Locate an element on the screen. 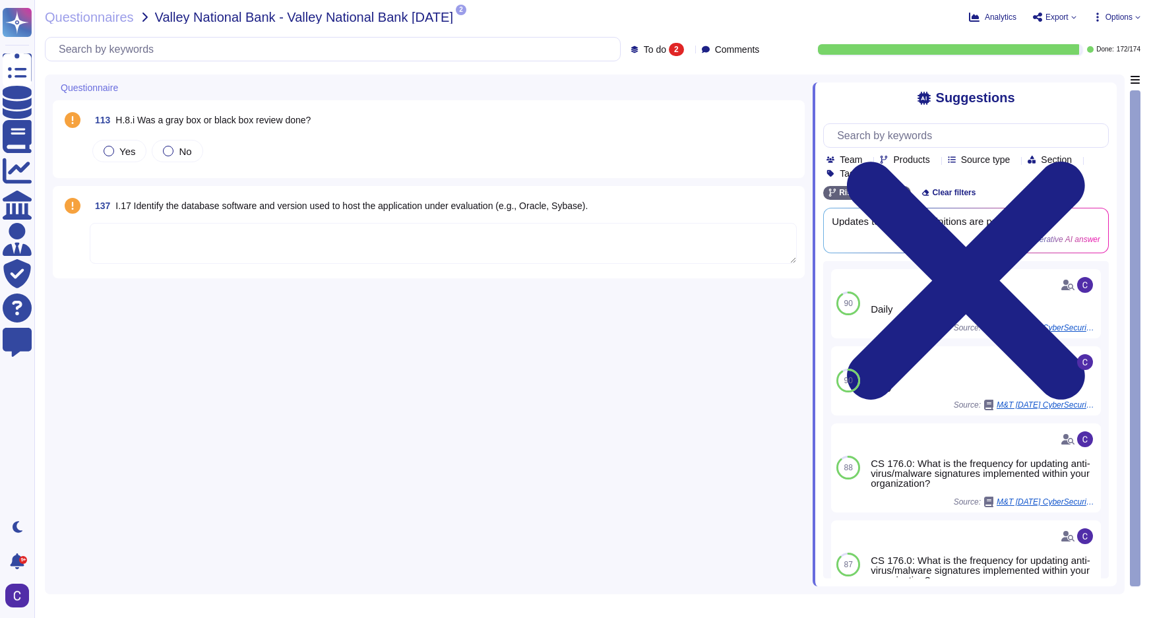 This screenshot has height=618, width=1151. span: Comments is located at coordinates (737, 49).